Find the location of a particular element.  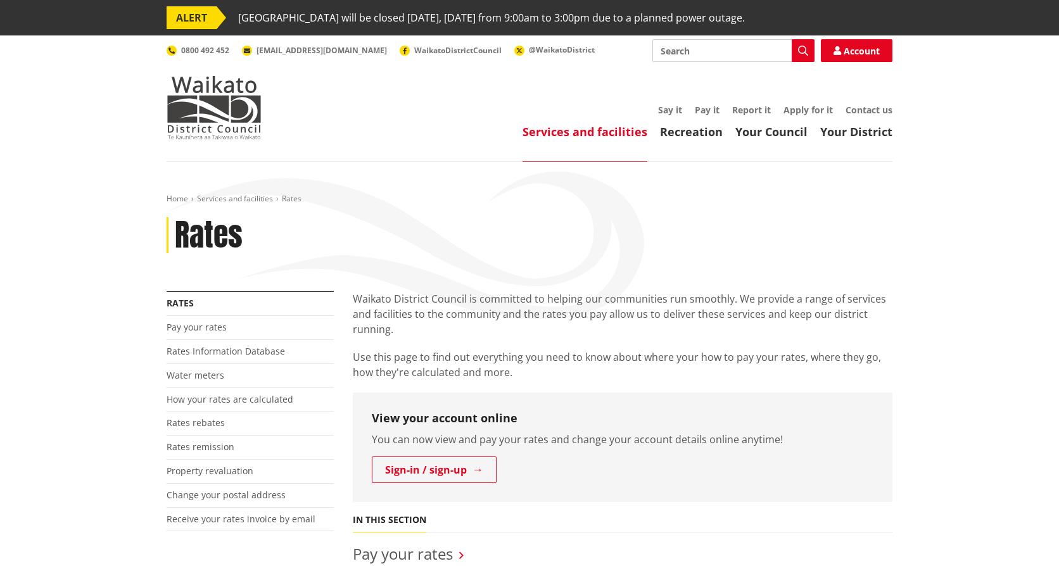

input: Search input is located at coordinates (734, 51).